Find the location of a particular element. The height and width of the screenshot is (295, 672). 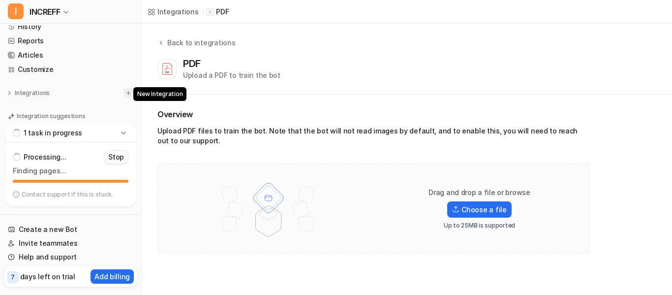

span: I is located at coordinates (16, 11).